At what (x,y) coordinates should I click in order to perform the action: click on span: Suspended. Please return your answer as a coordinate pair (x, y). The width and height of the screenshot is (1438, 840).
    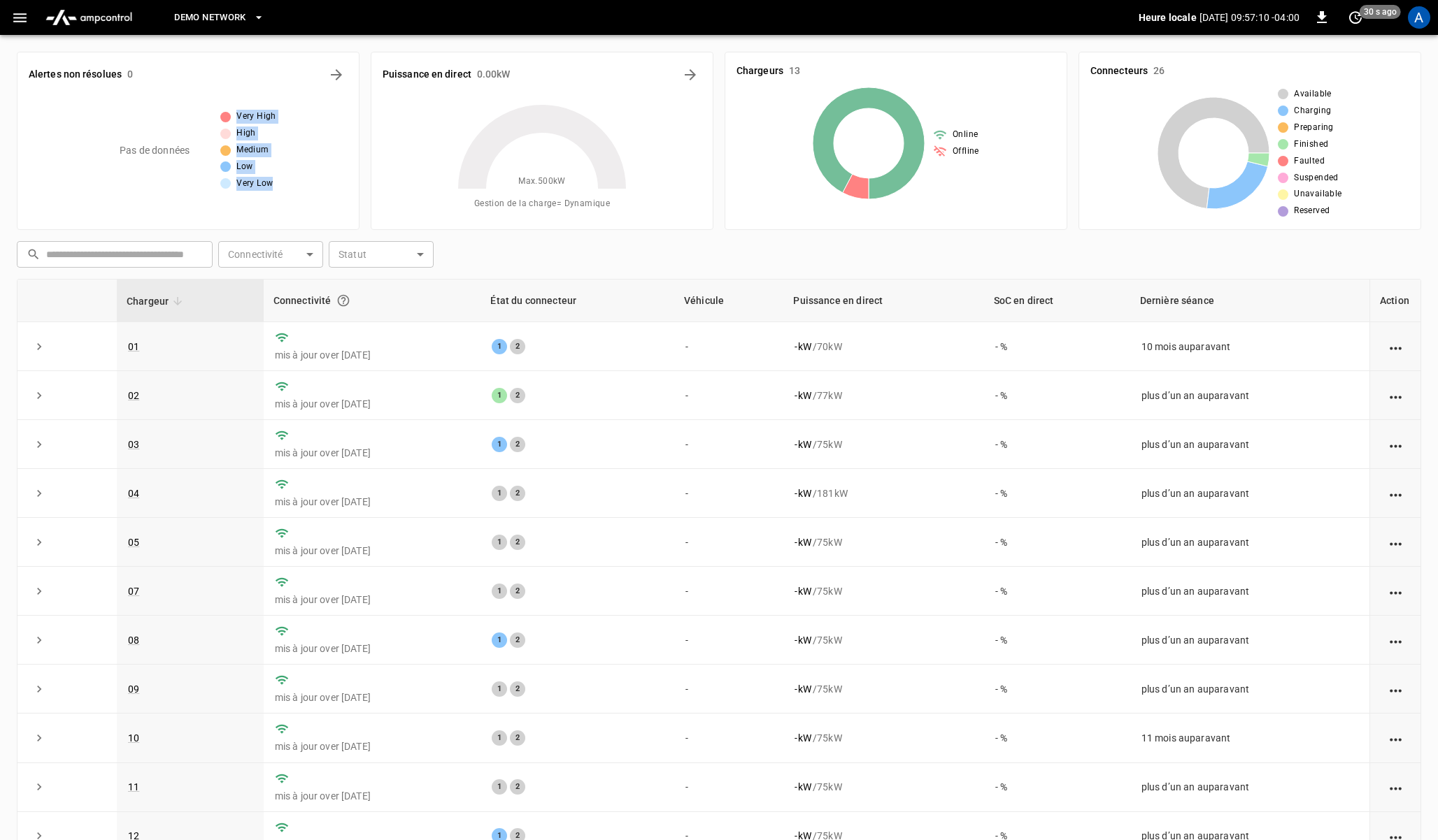
    Looking at the image, I should click on (1316, 178).